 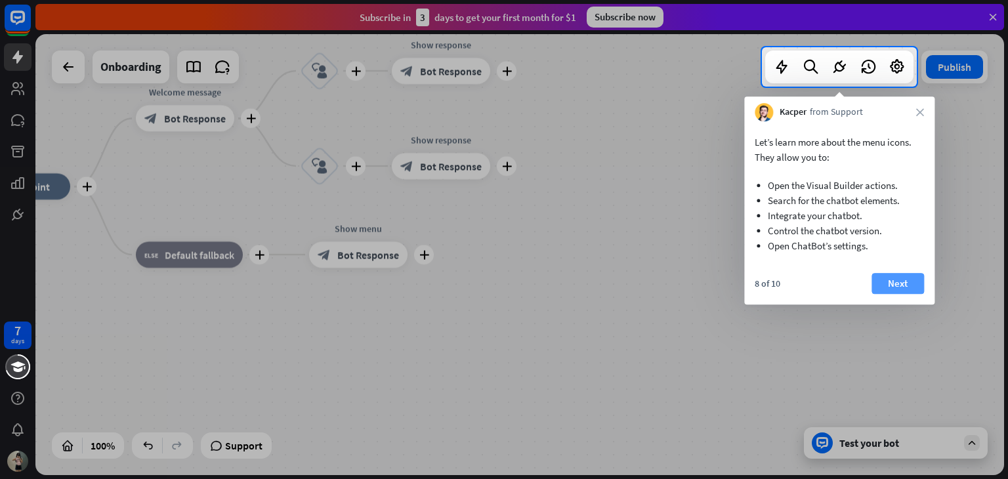 I want to click on i: close, so click(x=920, y=112).